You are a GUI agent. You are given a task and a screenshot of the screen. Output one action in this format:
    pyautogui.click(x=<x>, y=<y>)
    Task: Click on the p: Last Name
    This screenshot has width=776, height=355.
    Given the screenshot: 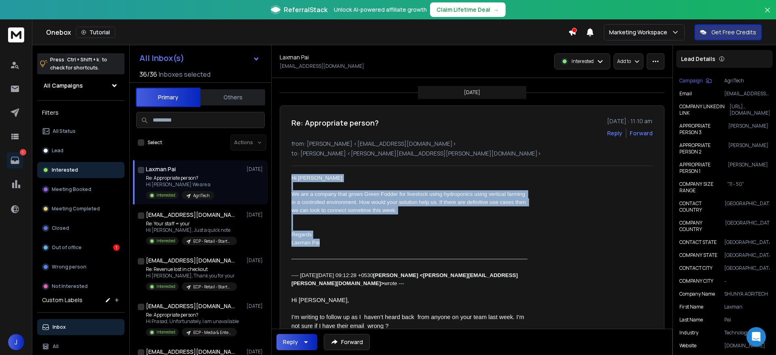 What is the action you would take?
    pyautogui.click(x=691, y=320)
    